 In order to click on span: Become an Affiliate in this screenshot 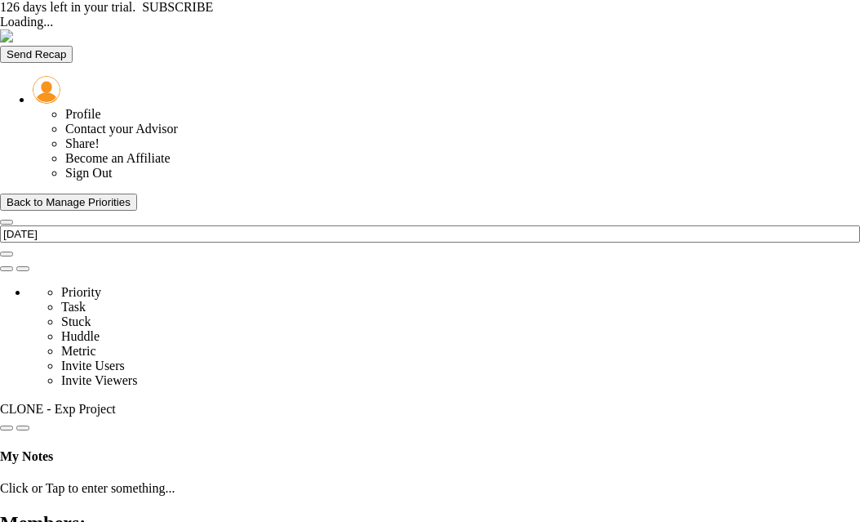, I will do `click(118, 158)`.